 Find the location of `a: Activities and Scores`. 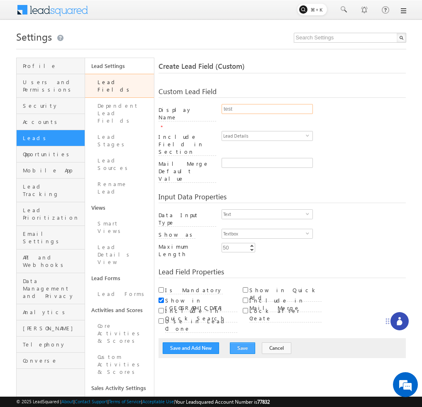

a: Activities and Scores is located at coordinates (119, 310).